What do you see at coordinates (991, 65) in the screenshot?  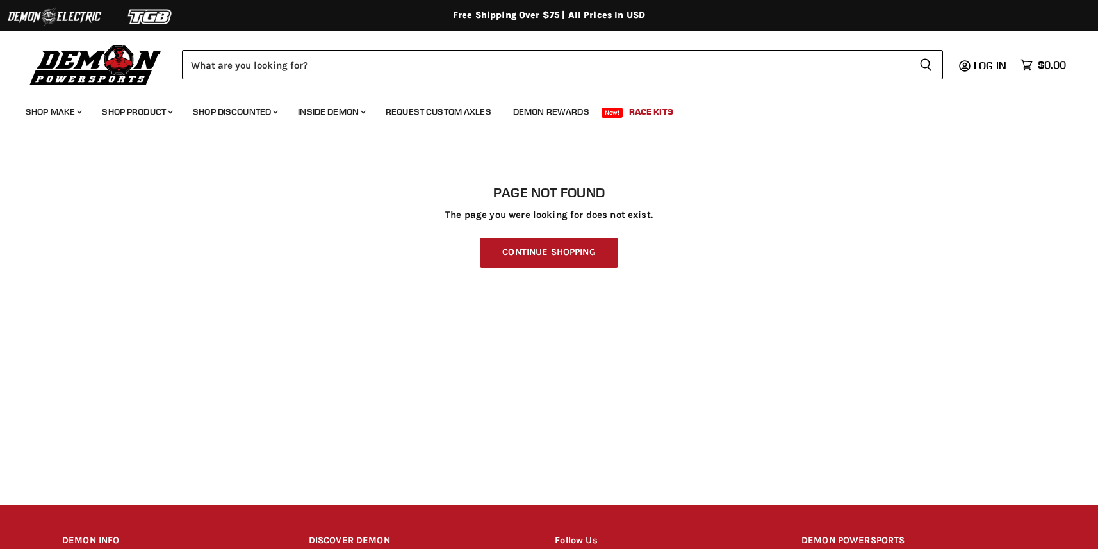 I see `a: Log in` at bounding box center [991, 65].